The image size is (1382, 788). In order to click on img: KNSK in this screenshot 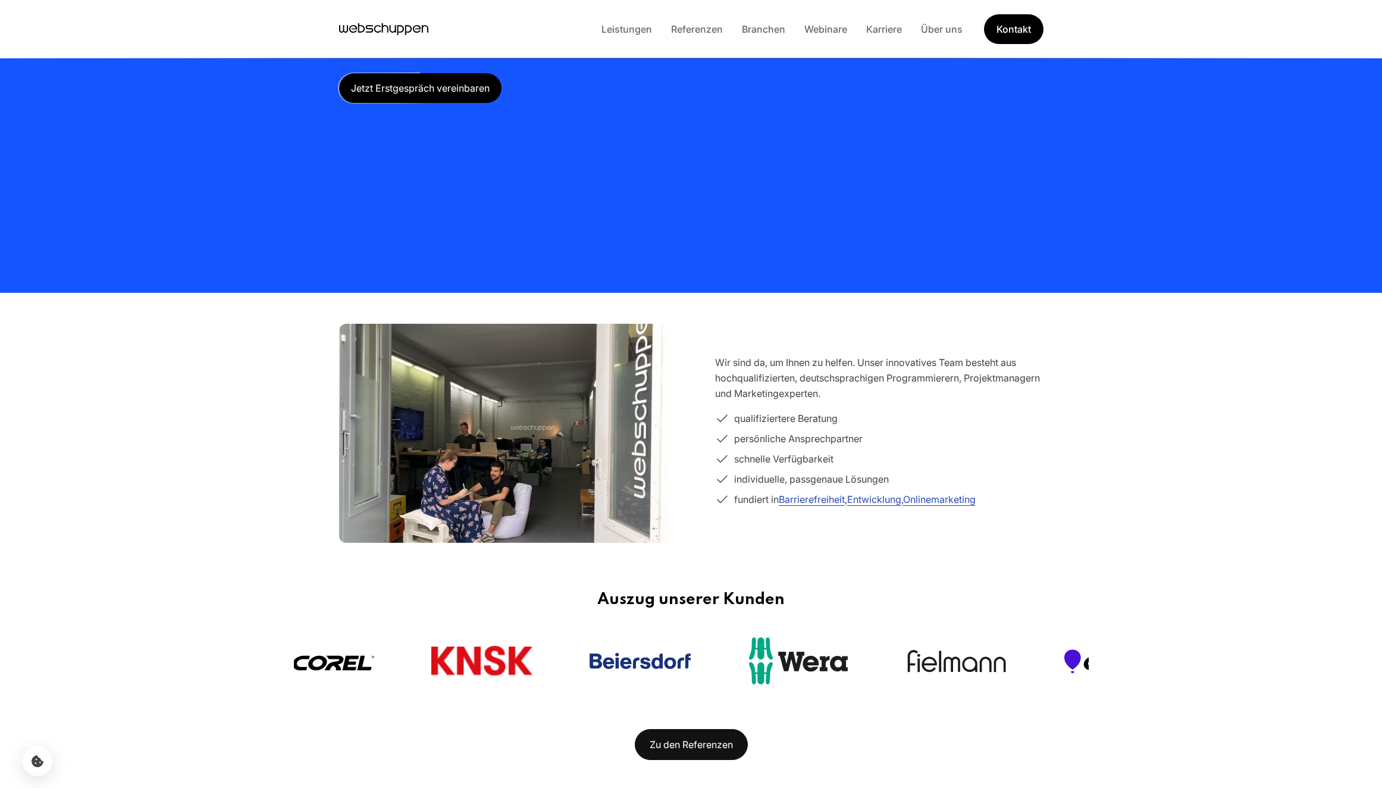, I will do `click(482, 660)`.